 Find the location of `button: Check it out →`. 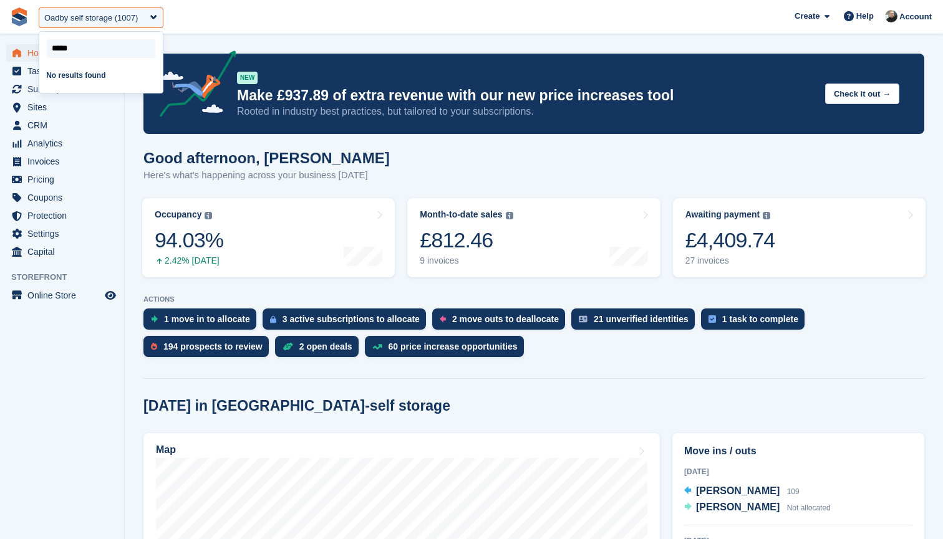

button: Check it out → is located at coordinates (862, 94).